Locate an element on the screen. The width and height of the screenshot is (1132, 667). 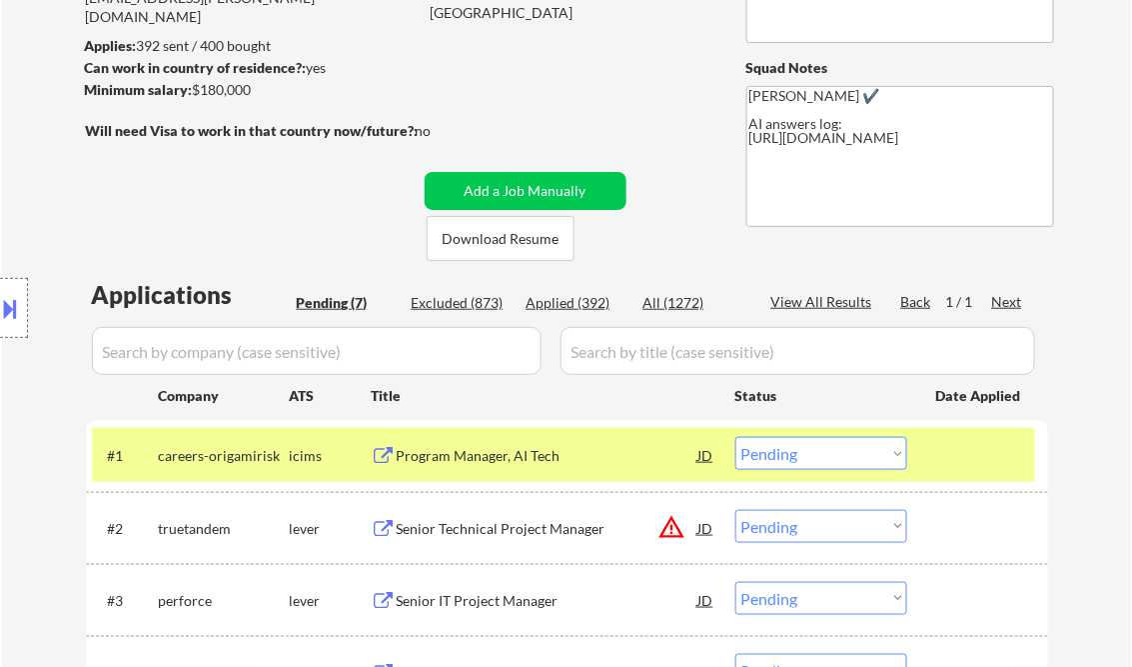
div: Excluded (873) is located at coordinates (462, 303).